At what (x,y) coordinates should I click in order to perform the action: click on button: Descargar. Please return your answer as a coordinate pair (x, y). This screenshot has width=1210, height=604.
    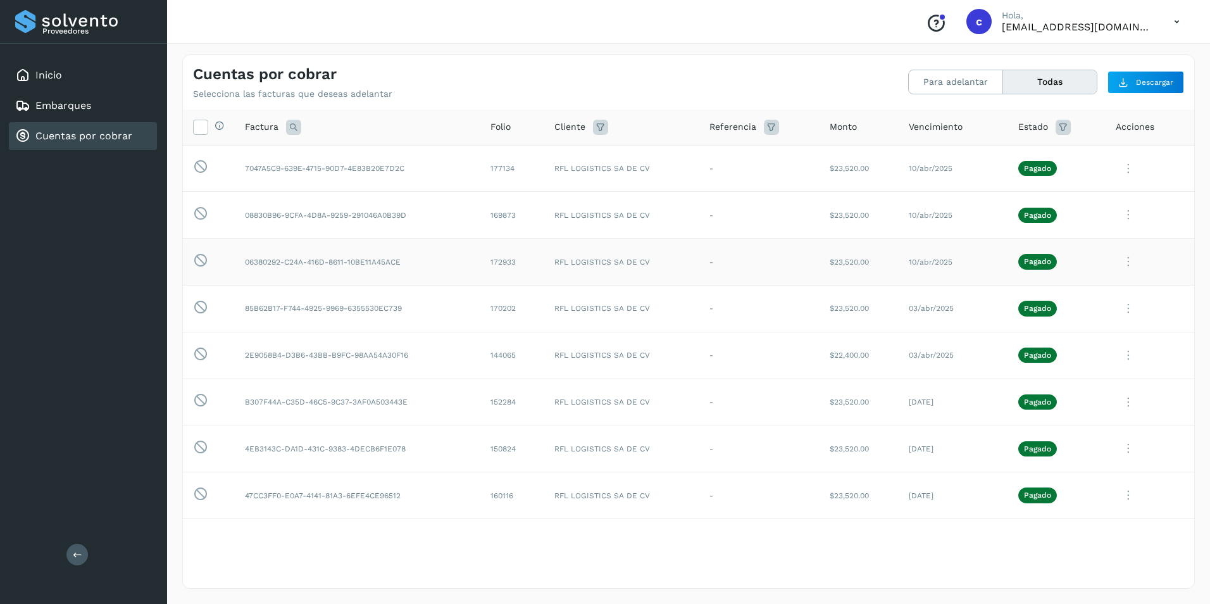
    Looking at the image, I should click on (1145, 82).